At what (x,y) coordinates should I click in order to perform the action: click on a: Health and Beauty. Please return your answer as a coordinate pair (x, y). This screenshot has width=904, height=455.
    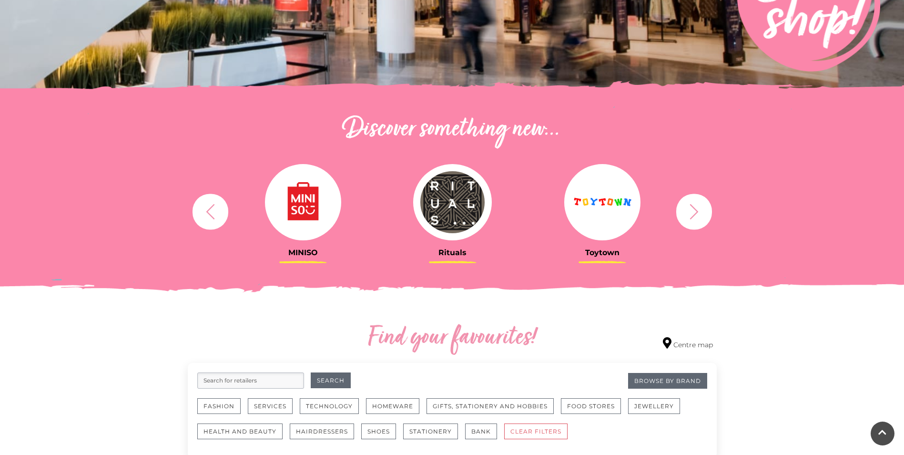
    Looking at the image, I should click on (243, 436).